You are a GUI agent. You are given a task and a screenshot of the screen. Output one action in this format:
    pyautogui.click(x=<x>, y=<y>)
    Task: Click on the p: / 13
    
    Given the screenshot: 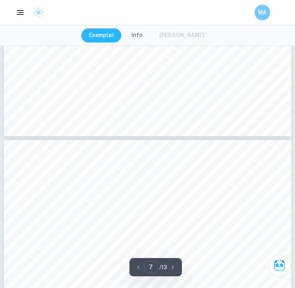 What is the action you would take?
    pyautogui.click(x=163, y=267)
    